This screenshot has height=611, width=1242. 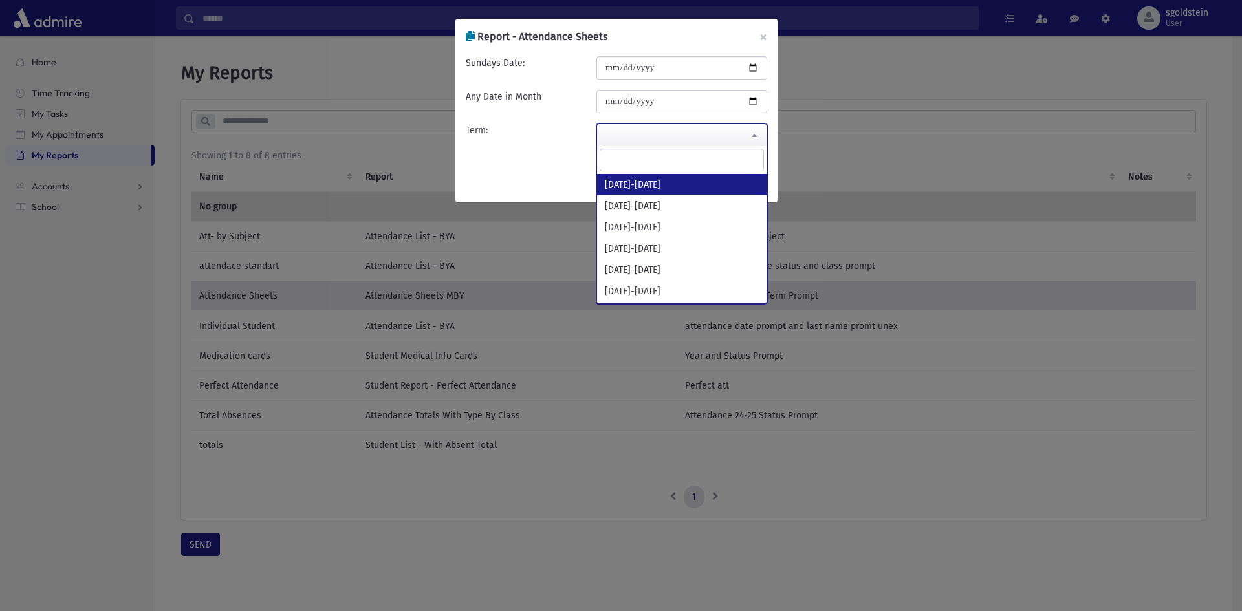 What do you see at coordinates (477, 130) in the screenshot?
I see `label: Term:` at bounding box center [477, 130].